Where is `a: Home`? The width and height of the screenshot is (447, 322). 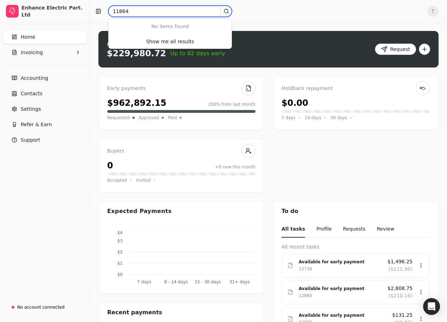 a: Home is located at coordinates (45, 37).